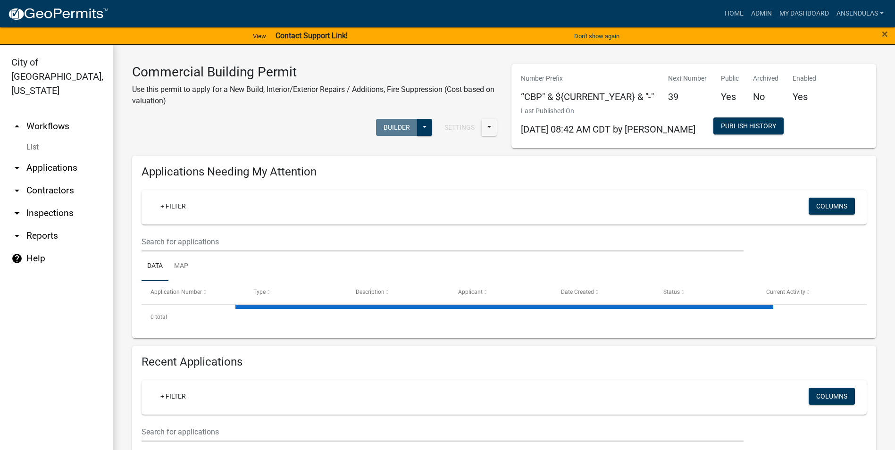 The height and width of the screenshot is (450, 895). Describe the element at coordinates (597, 36) in the screenshot. I see `button: Don't show again` at that location.